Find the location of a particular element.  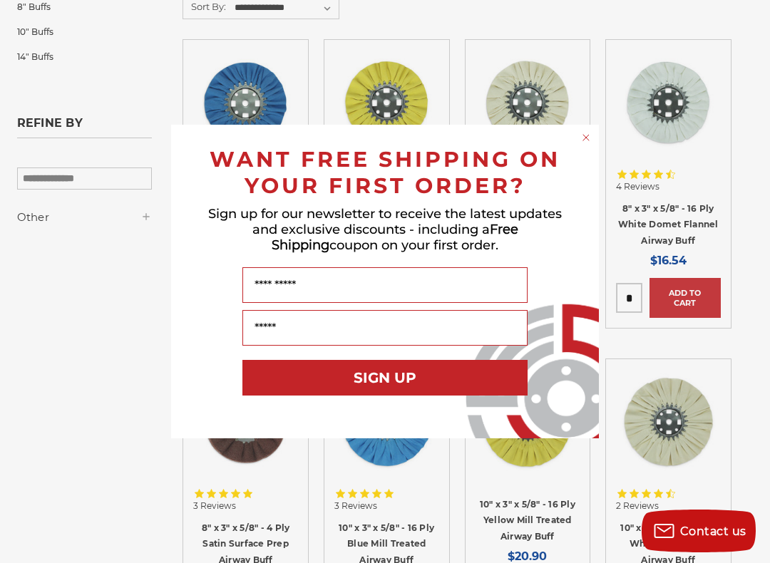

button: SIGN UP is located at coordinates (385, 378).